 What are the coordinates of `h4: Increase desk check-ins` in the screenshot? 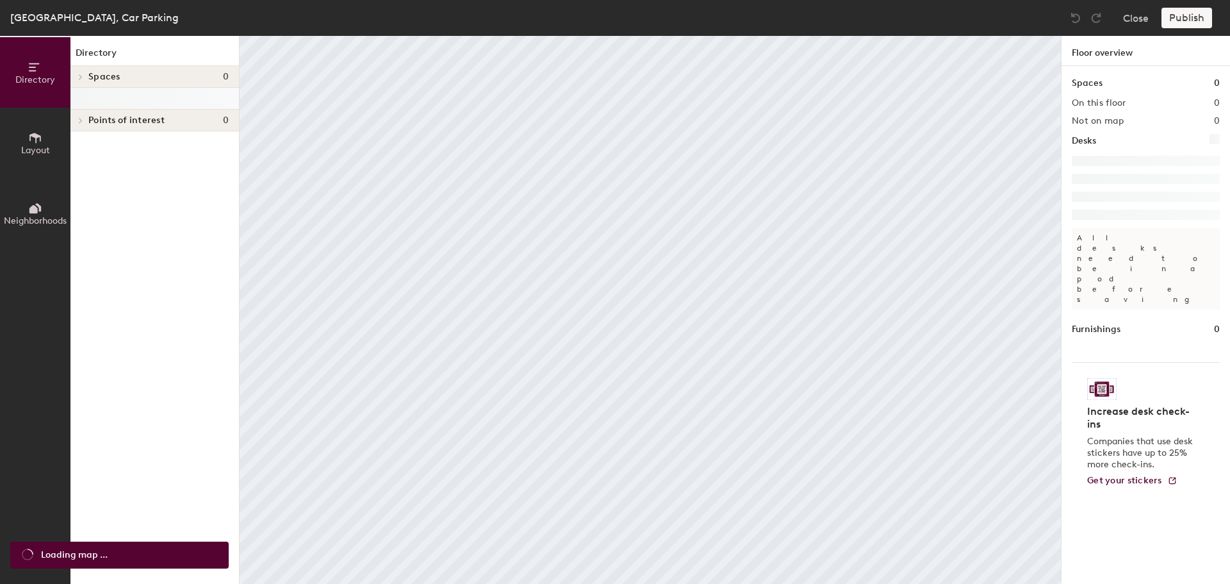 It's located at (1142, 418).